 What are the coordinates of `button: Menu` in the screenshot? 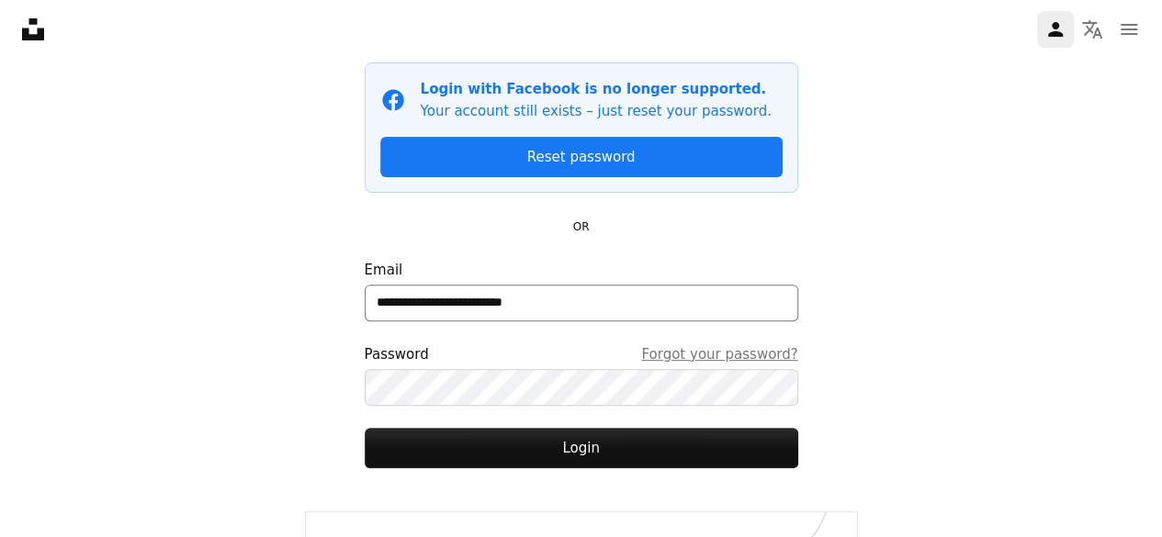 It's located at (1129, 29).